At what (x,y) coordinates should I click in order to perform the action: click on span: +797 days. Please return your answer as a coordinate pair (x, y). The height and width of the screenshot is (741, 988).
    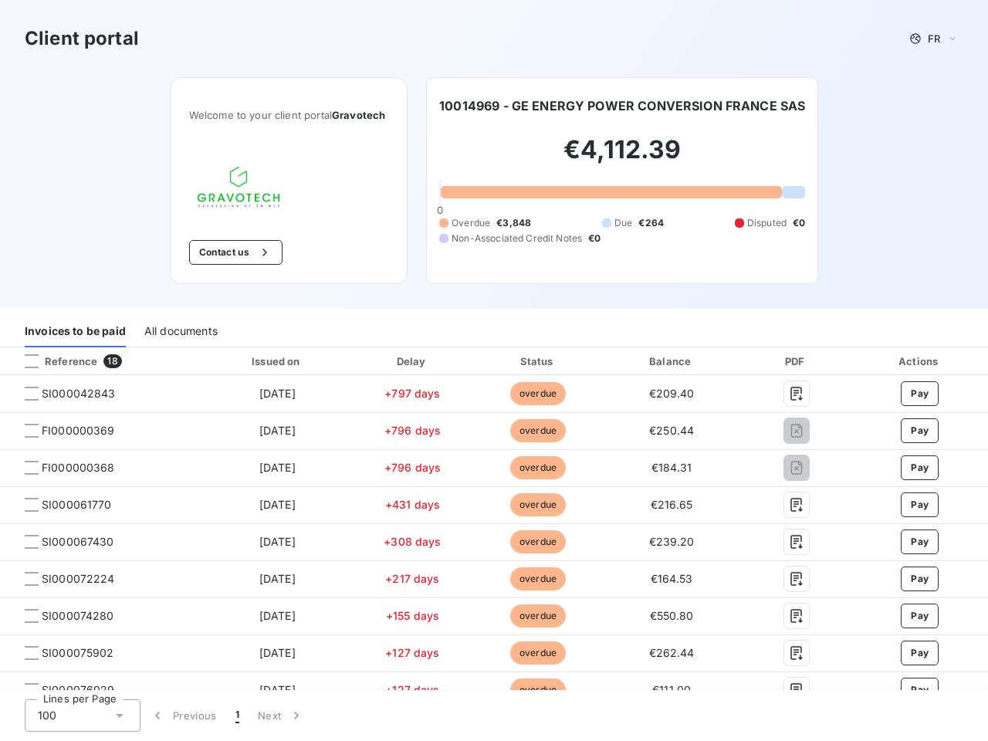
    Looking at the image, I should click on (412, 393).